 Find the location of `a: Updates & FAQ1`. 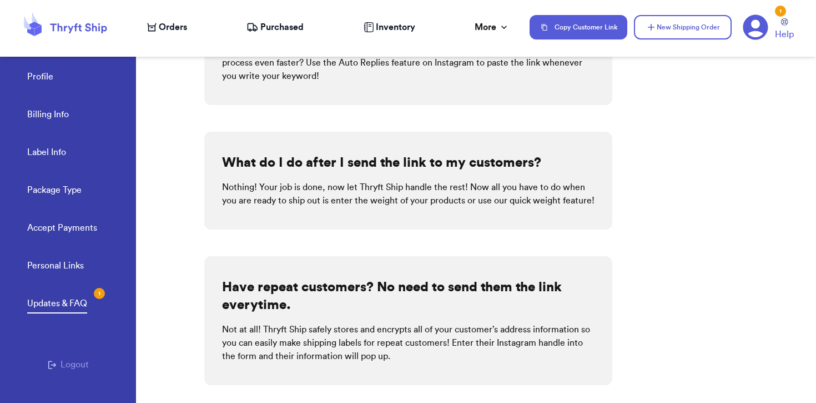

a: Updates & FAQ1 is located at coordinates (57, 305).